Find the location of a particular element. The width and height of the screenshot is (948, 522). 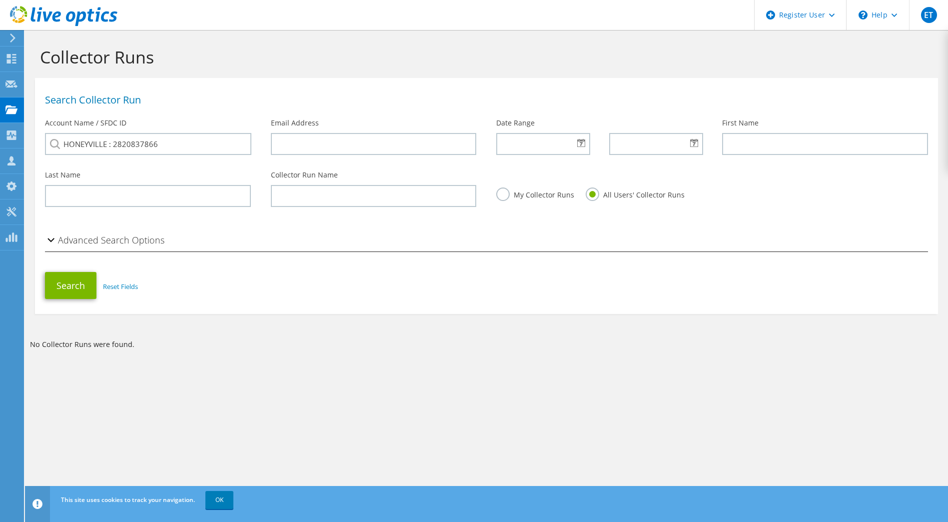

label: All Users' Collector Runs is located at coordinates (635, 193).